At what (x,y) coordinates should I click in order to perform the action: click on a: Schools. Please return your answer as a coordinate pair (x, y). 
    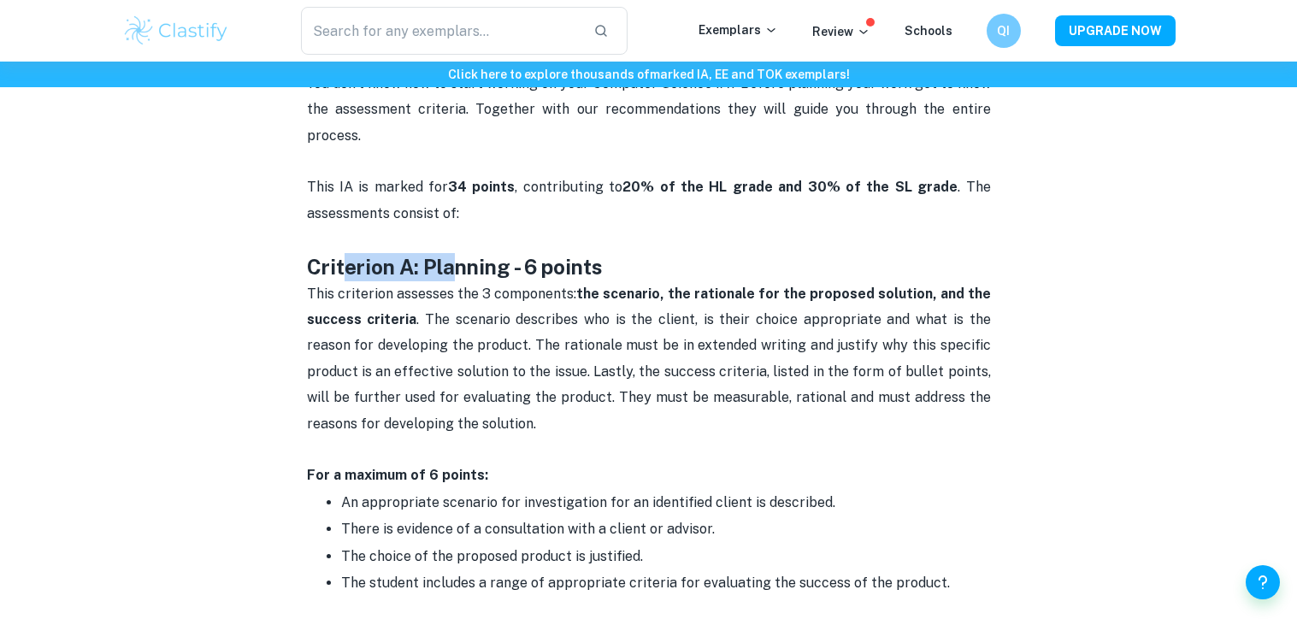
    Looking at the image, I should click on (929, 31).